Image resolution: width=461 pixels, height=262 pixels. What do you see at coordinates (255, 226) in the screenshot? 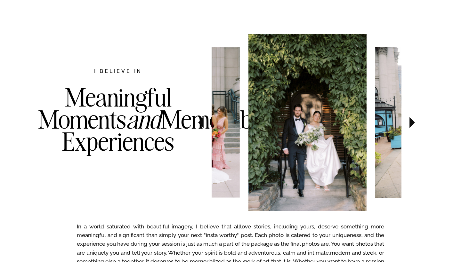
I see `a: love stories` at bounding box center [255, 226].